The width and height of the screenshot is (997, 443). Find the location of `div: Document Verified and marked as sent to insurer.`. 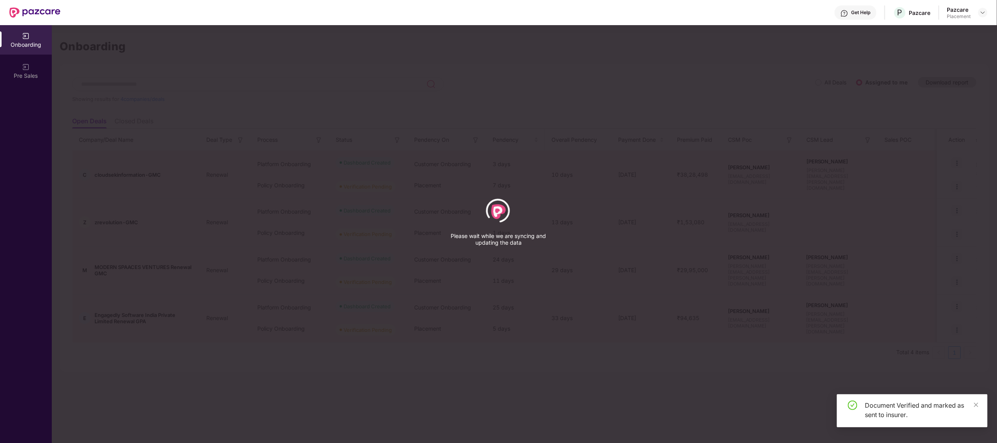

div: Document Verified and marked as sent to insurer. is located at coordinates (922, 410).